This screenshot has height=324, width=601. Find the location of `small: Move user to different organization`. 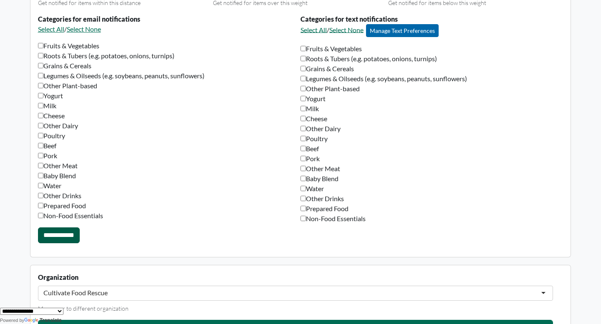

small: Move user to different organization is located at coordinates (83, 309).